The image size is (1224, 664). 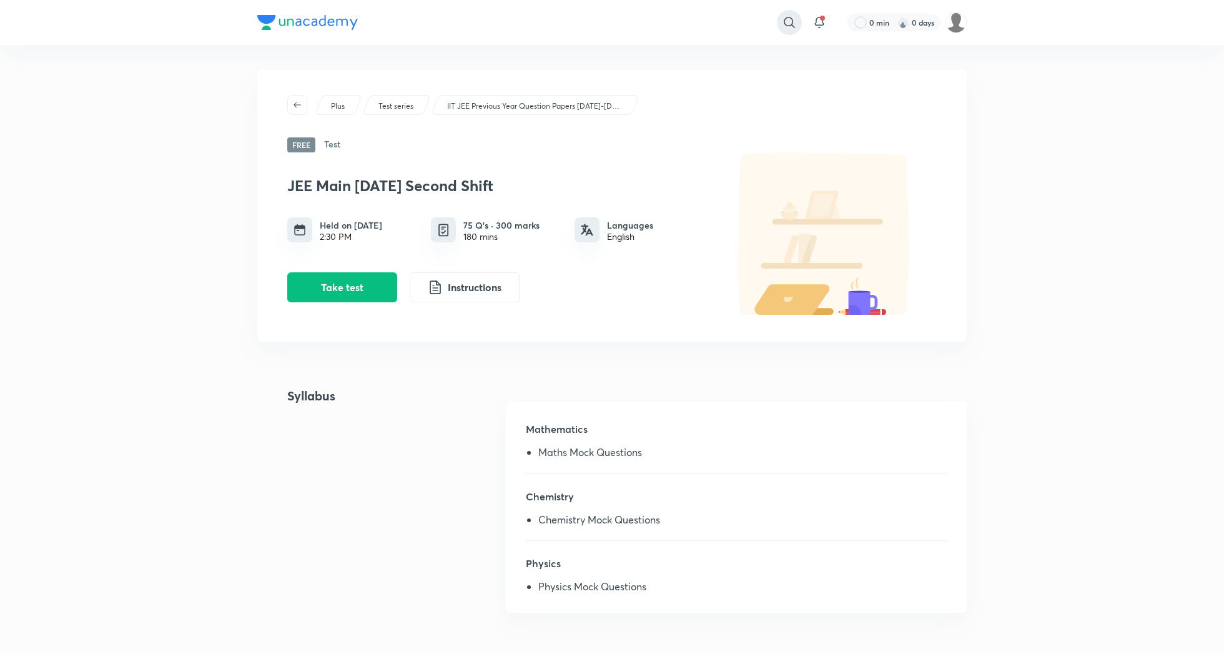 I want to click on li: Physics Mock Questions, so click(x=743, y=589).